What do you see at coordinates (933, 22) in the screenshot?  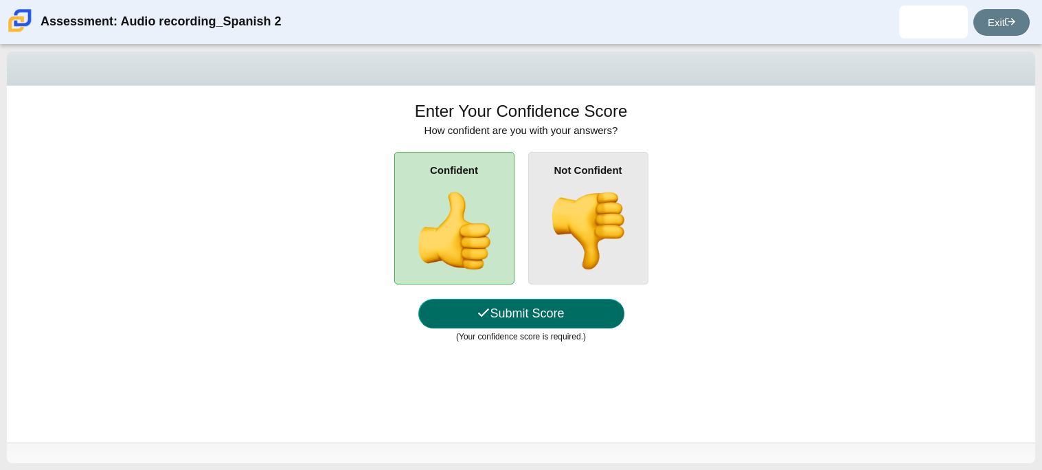 I see `img: elio.fernandez.C58Dcz` at bounding box center [933, 22].